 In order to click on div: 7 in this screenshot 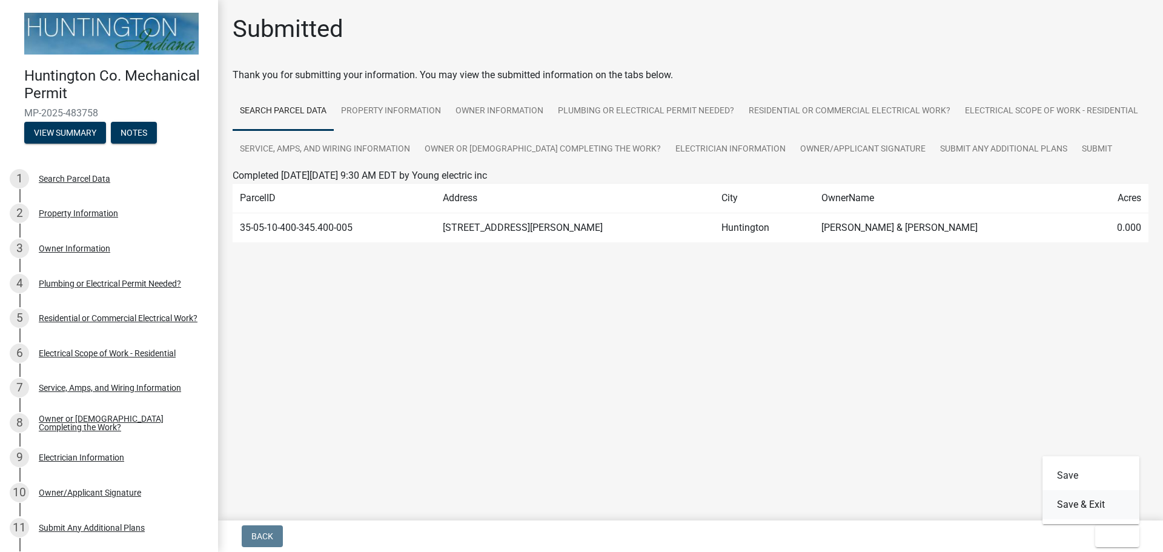, I will do `click(19, 388)`.